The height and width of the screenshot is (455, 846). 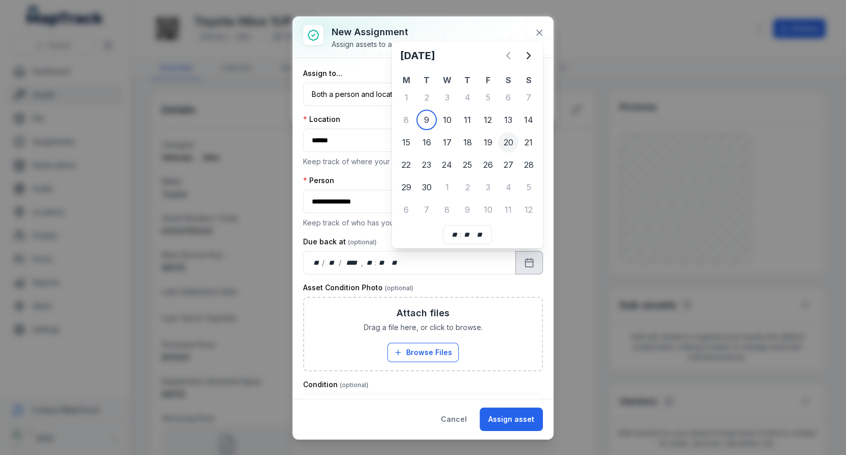 I want to click on div: year,, so click(x=351, y=263).